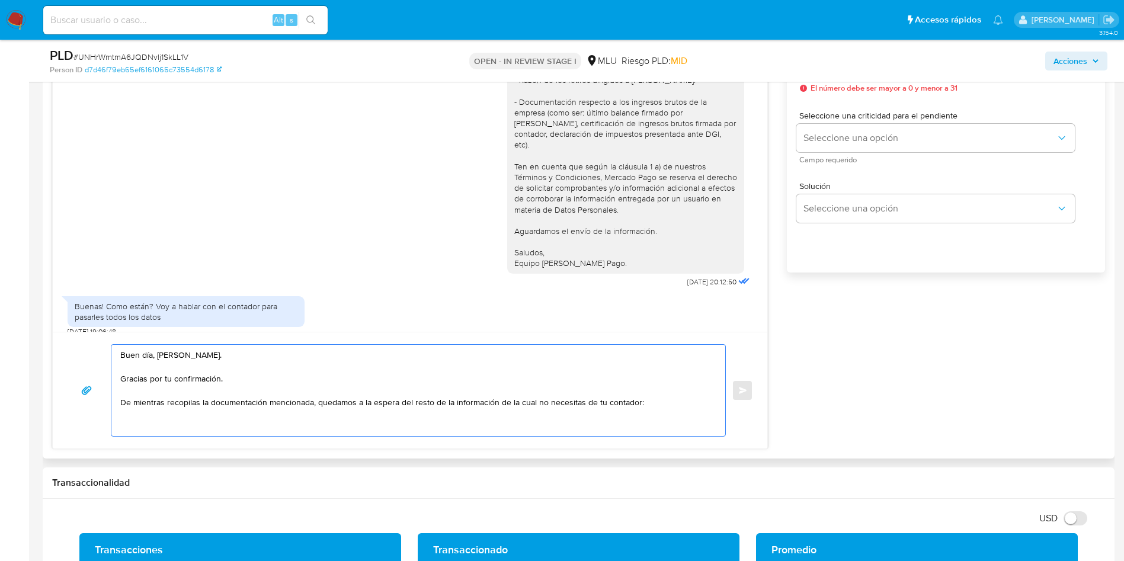 This screenshot has width=1124, height=561. I want to click on b: PLD, so click(62, 55).